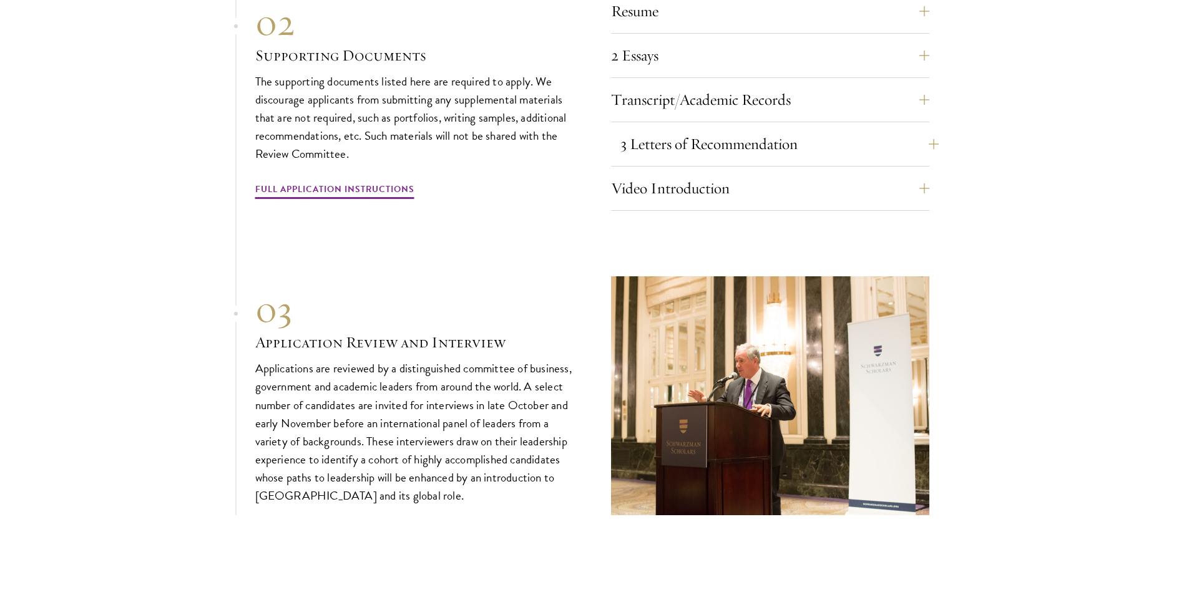 The width and height of the screenshot is (1184, 595). Describe the element at coordinates (414, 343) in the screenshot. I see `h3: Application Review and Interview` at that location.